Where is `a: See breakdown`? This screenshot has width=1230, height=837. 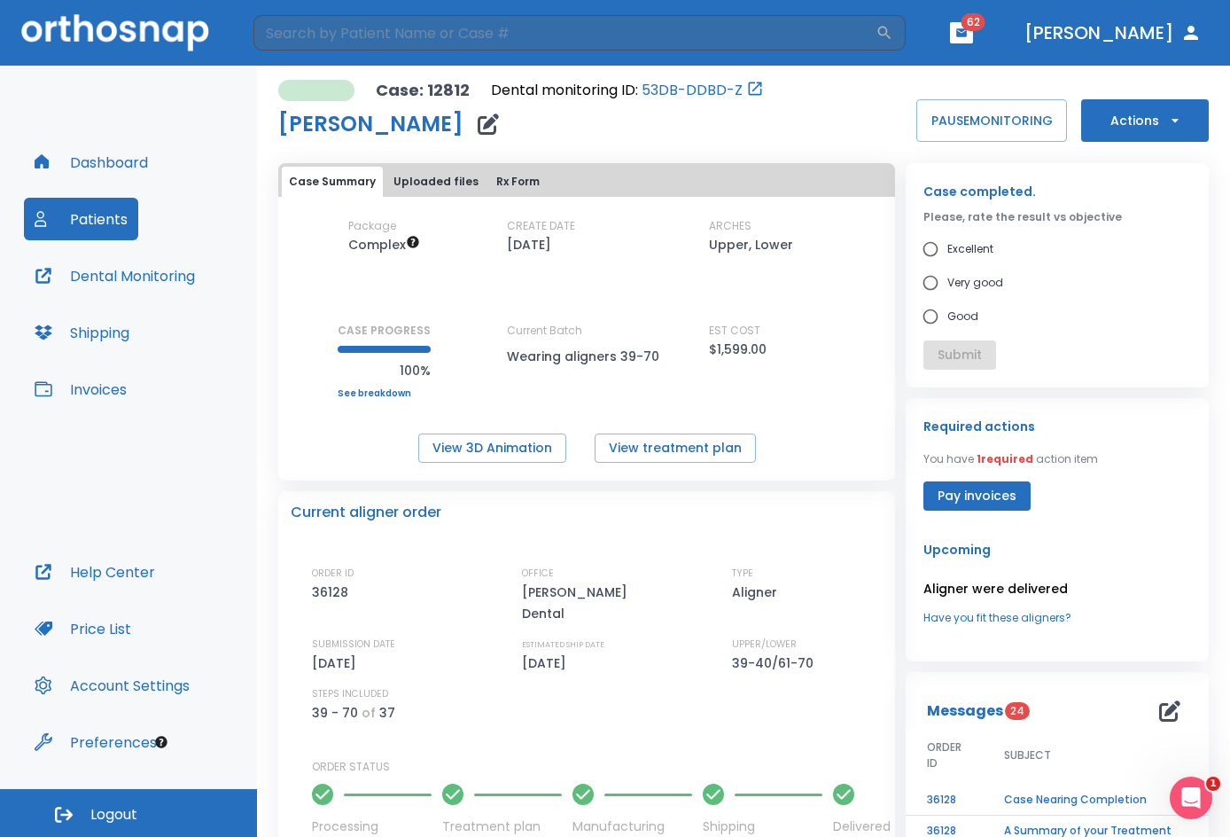 a: See breakdown is located at coordinates (384, 394).